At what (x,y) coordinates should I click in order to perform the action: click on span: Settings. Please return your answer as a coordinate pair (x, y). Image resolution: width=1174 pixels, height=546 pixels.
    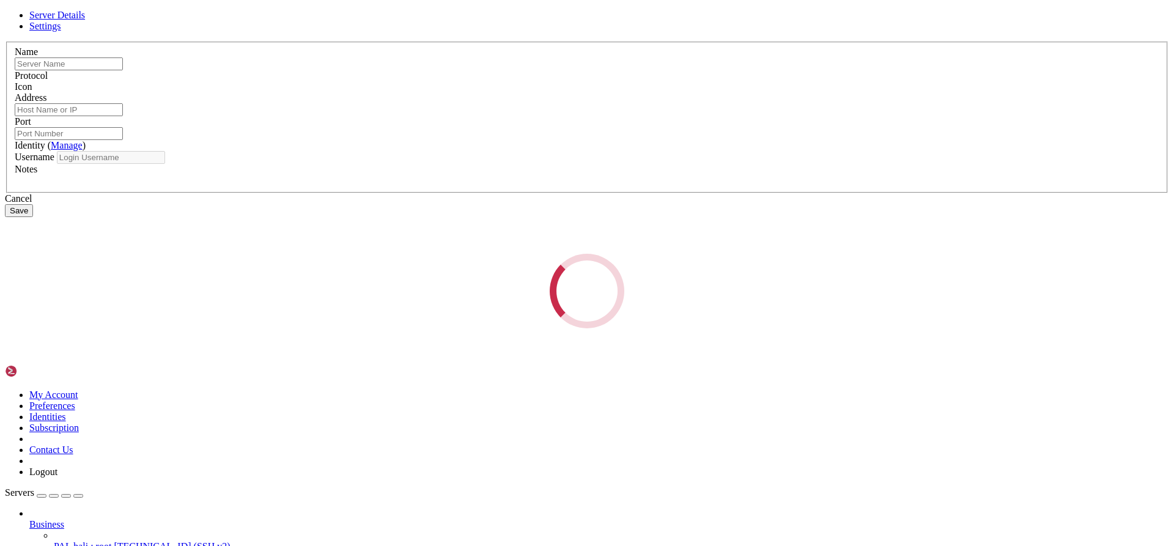
    Looking at the image, I should click on (45, 26).